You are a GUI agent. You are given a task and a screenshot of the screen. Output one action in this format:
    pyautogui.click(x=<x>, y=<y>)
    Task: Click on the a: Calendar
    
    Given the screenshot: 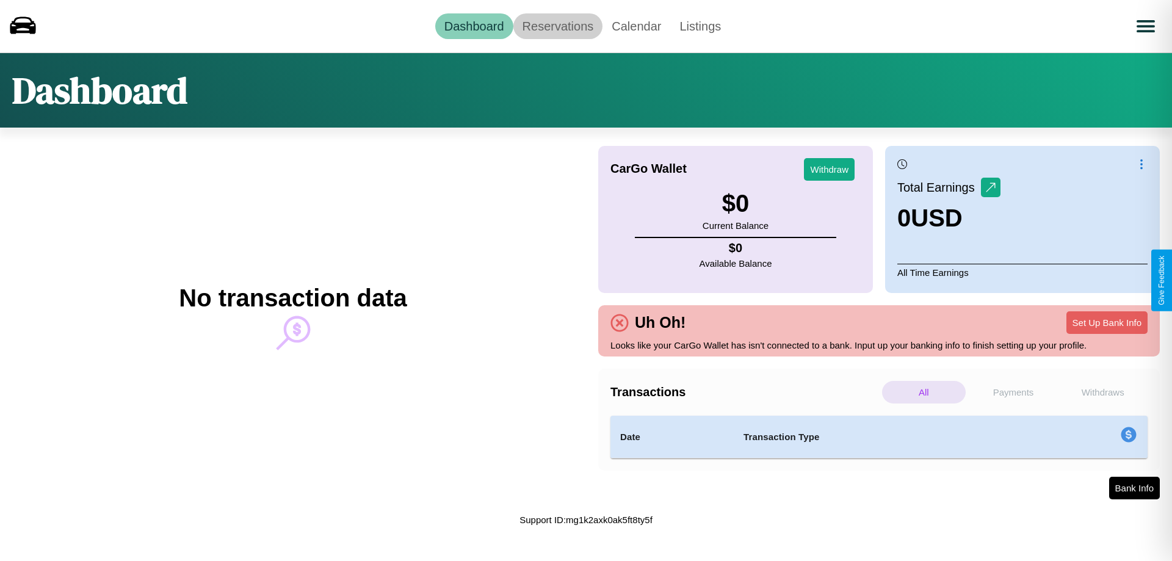 What is the action you would take?
    pyautogui.click(x=636, y=26)
    